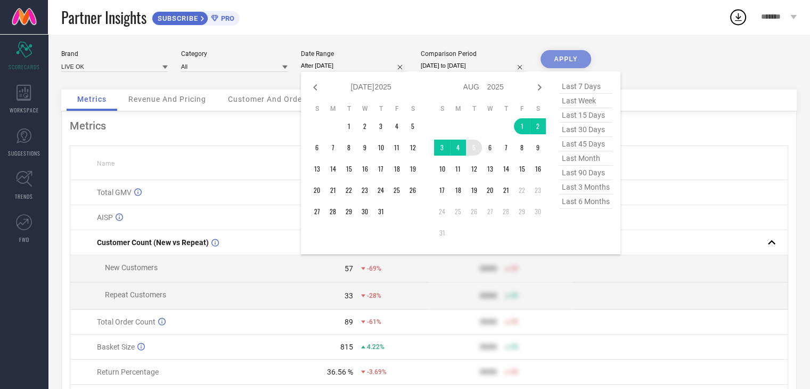  Describe the element at coordinates (586, 101) in the screenshot. I see `span: last week` at that location.